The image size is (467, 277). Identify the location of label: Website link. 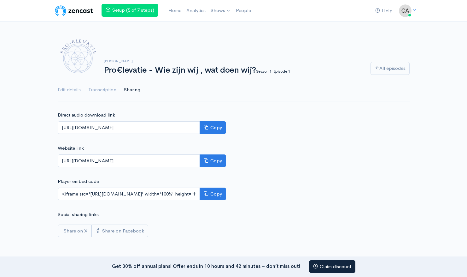
(71, 148).